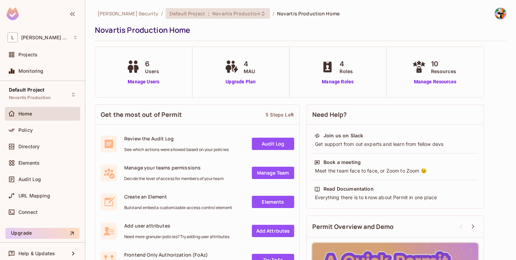  Describe the element at coordinates (174, 178) in the screenshot. I see `span: Decide the level of access for members of your team` at that location.